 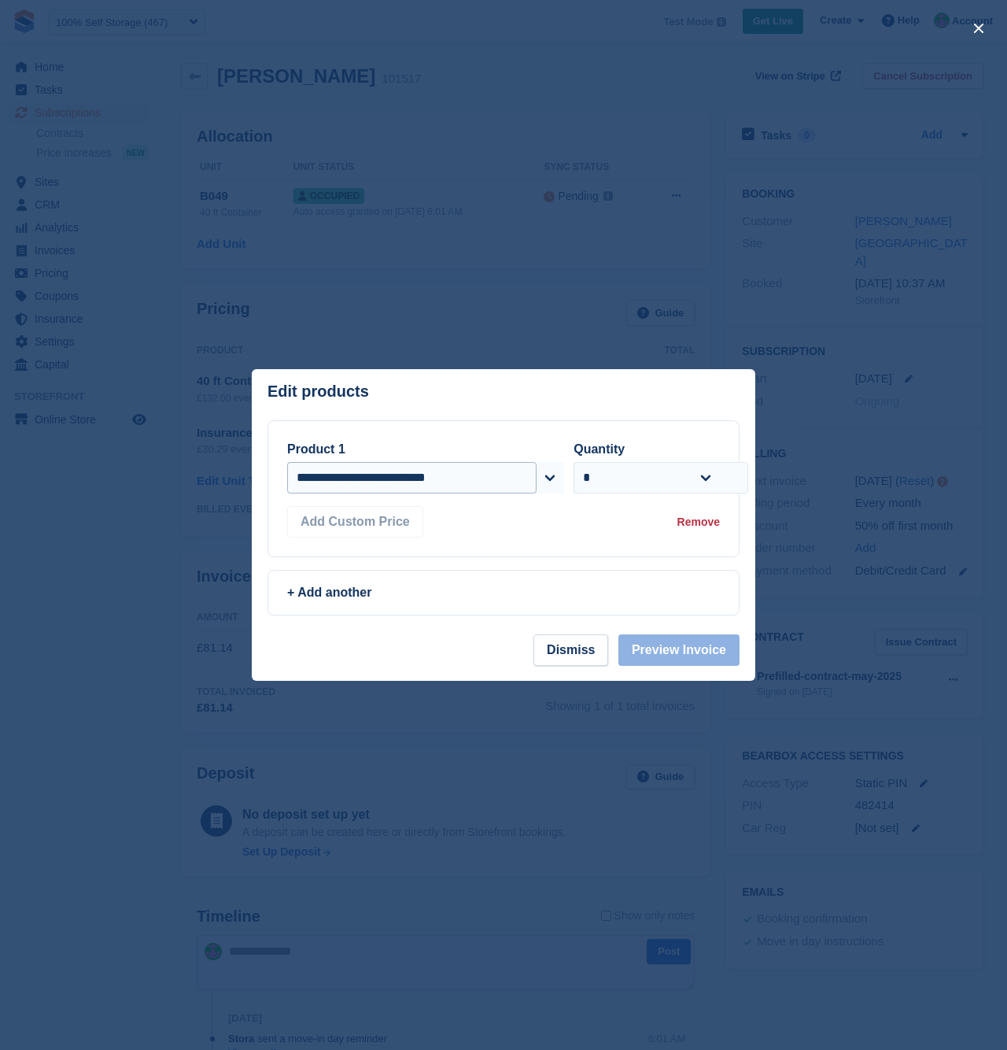 What do you see at coordinates (570, 650) in the screenshot?
I see `button: Dismiss` at bounding box center [570, 650].